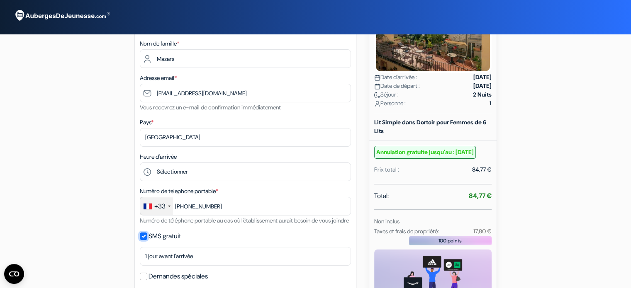 This screenshot has height=288, width=631. What do you see at coordinates (210, 107) in the screenshot?
I see `small: Vous recevrez un e-mail de confirmation immédiatement` at bounding box center [210, 107].